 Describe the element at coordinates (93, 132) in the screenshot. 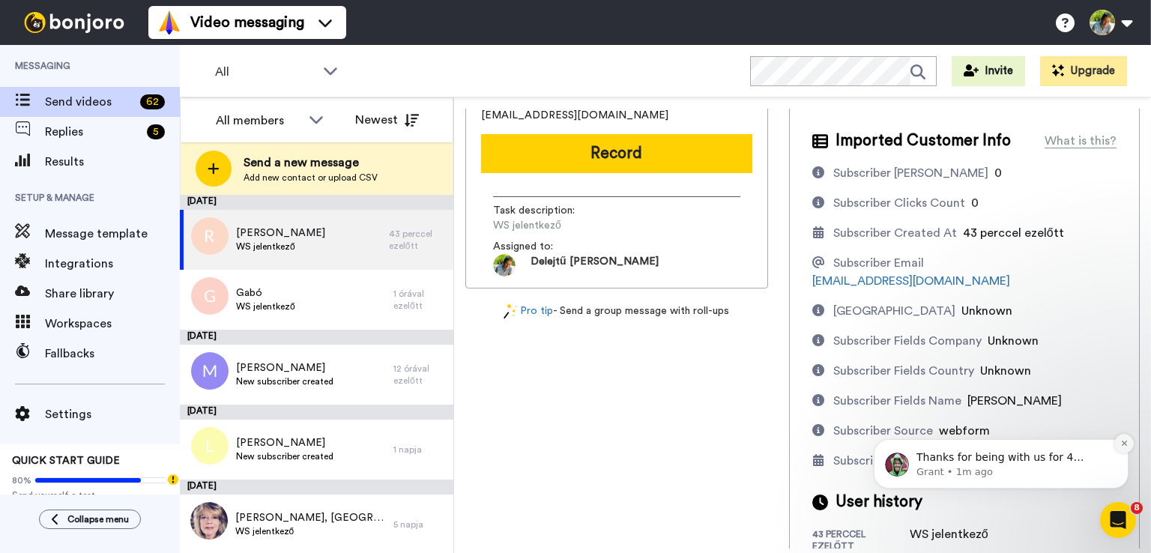

I see `span: Replies` at that location.